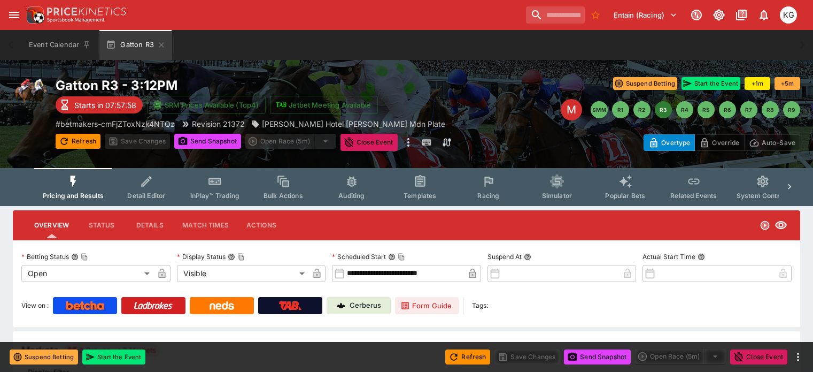  What do you see at coordinates (115, 124) in the screenshot?
I see `p: Copy To Clipboard` at bounding box center [115, 124].